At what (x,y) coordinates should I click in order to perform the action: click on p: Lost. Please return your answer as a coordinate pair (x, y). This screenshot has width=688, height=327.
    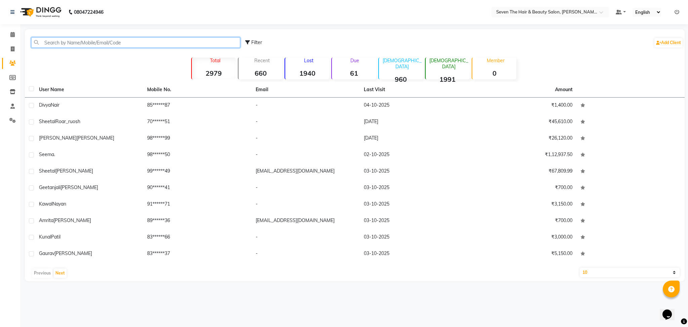
    Looking at the image, I should click on (309, 60).